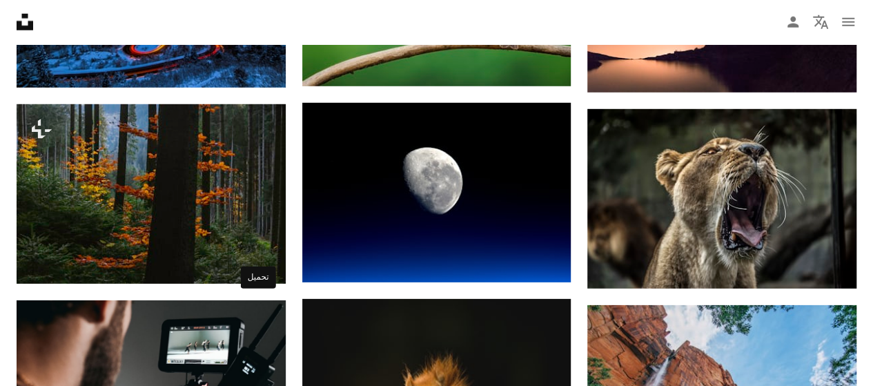 The height and width of the screenshot is (386, 873). I want to click on button: لغة, so click(820, 22).